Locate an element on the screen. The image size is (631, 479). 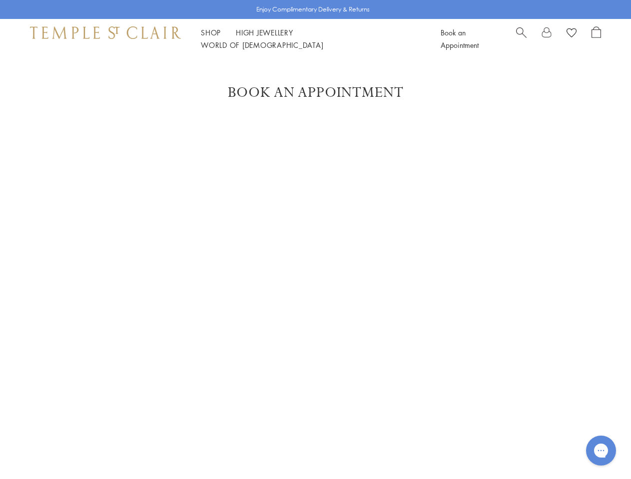
a: ShopShop is located at coordinates (211, 32).